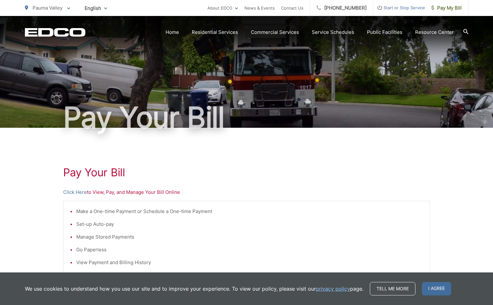 This screenshot has height=305, width=493. I want to click on li: Go Paperless, so click(250, 250).